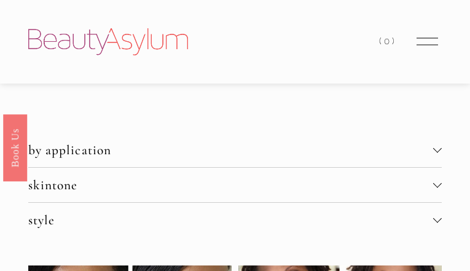  What do you see at coordinates (235, 150) in the screenshot?
I see `button: by application` at bounding box center [235, 150].